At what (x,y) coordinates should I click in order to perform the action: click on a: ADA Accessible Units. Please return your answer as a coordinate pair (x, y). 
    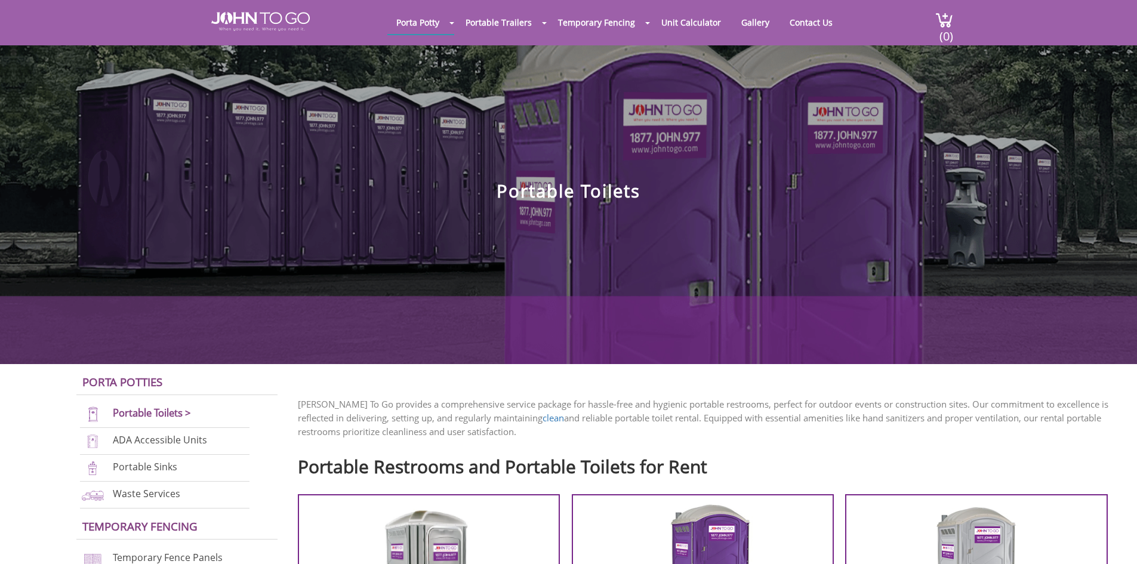
    Looking at the image, I should click on (160, 440).